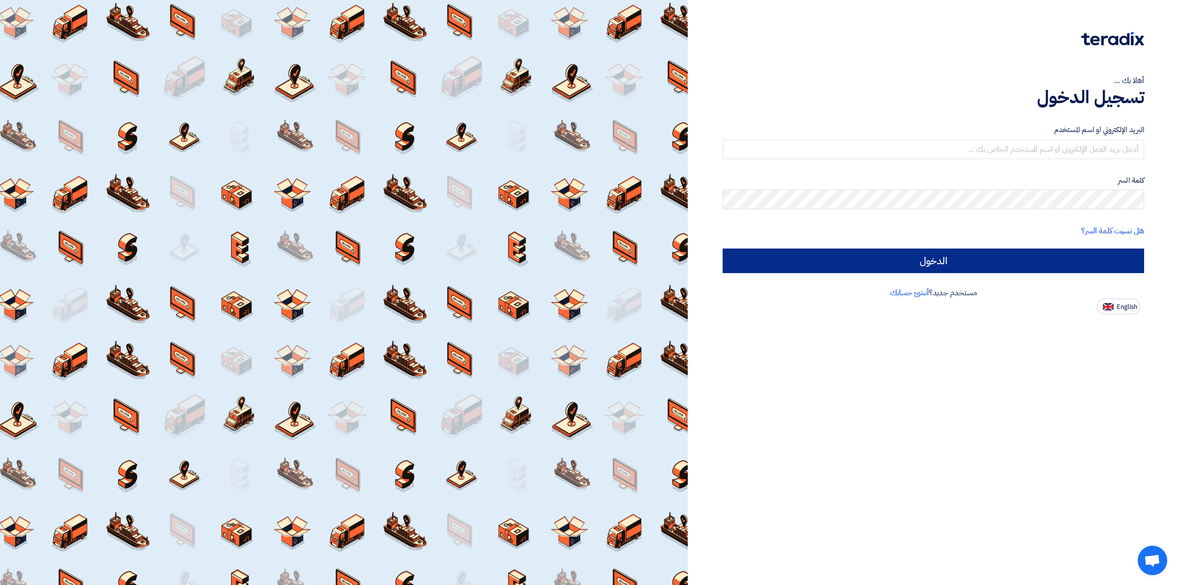 The height and width of the screenshot is (585, 1179). Describe the element at coordinates (933, 293) in the screenshot. I see `div: مستخدم جديد؟` at that location.